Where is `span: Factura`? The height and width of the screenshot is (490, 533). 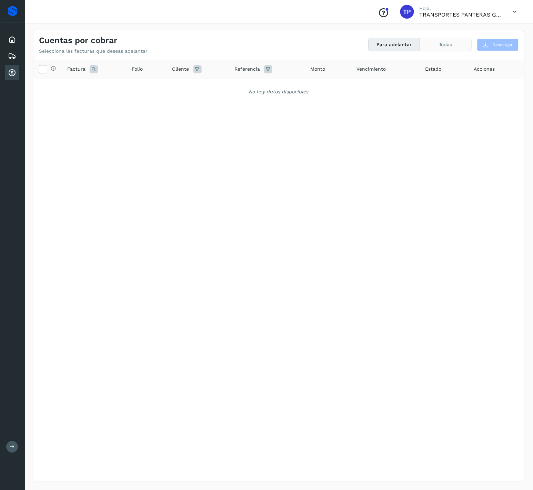 span: Factura is located at coordinates (76, 69).